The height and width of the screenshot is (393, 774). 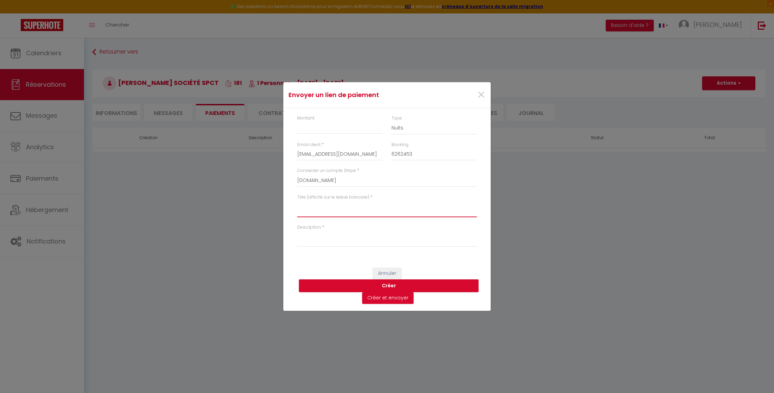 What do you see at coordinates (327, 171) in the screenshot?
I see `label: Connecter un compte Stripe` at bounding box center [327, 171].